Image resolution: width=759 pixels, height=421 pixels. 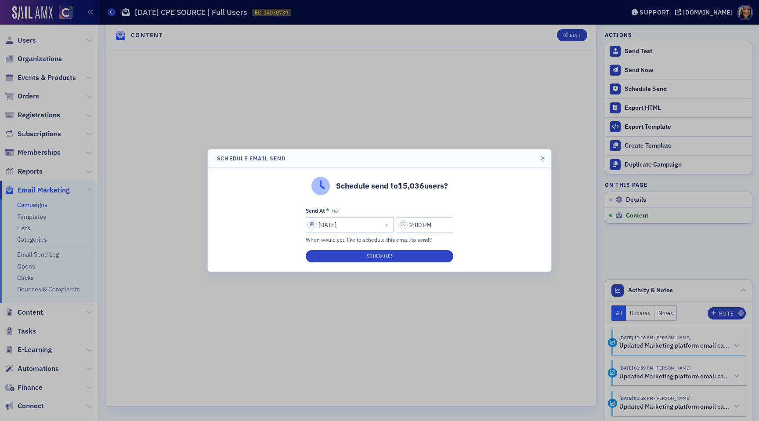 What do you see at coordinates (328, 210) in the screenshot?
I see `abbr: This field is required` at bounding box center [328, 210].